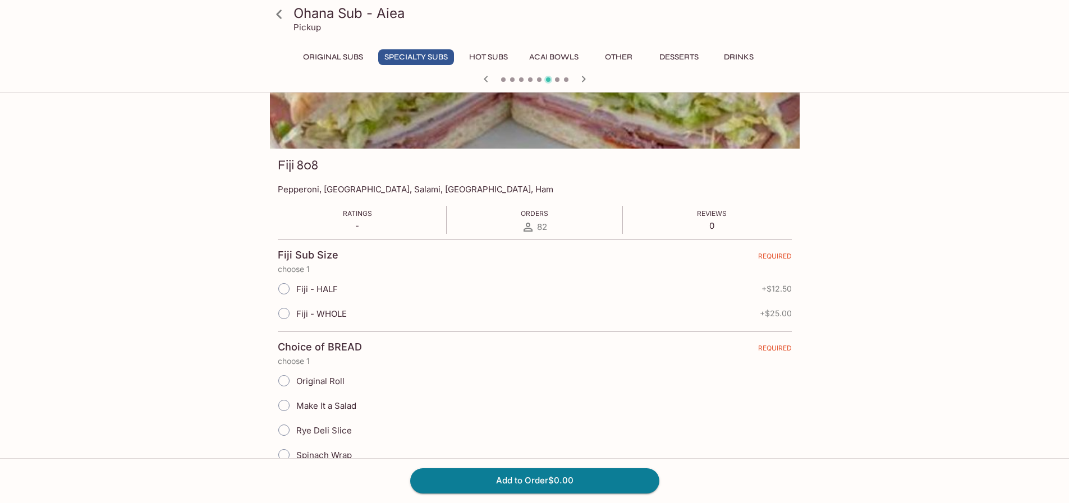 This screenshot has width=1069, height=503. What do you see at coordinates (775, 314) in the screenshot?
I see `span: + $25.00` at bounding box center [775, 314].